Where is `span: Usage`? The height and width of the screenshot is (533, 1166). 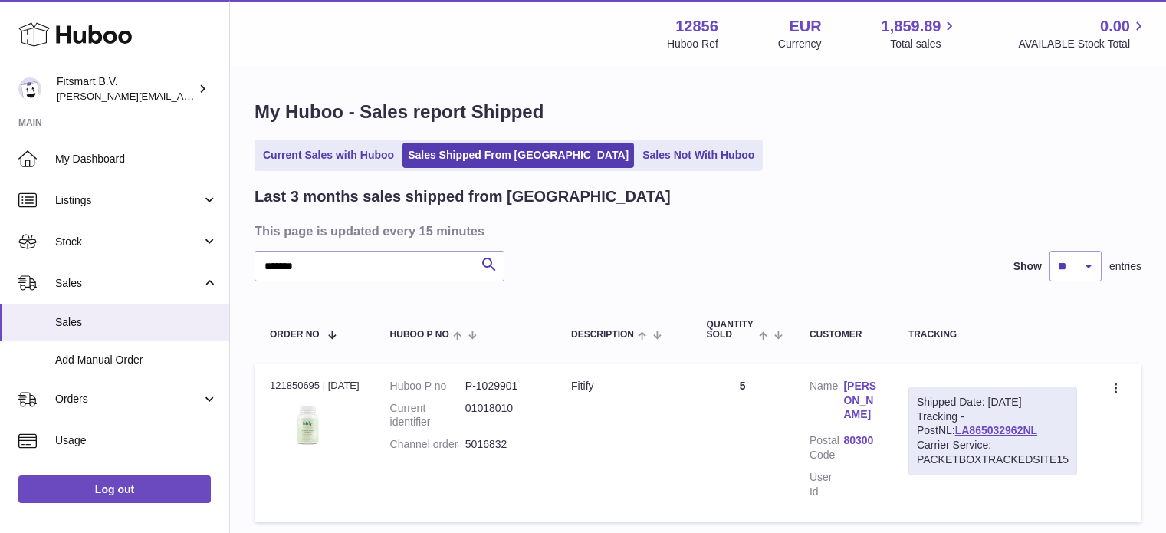 span: Usage is located at coordinates (136, 440).